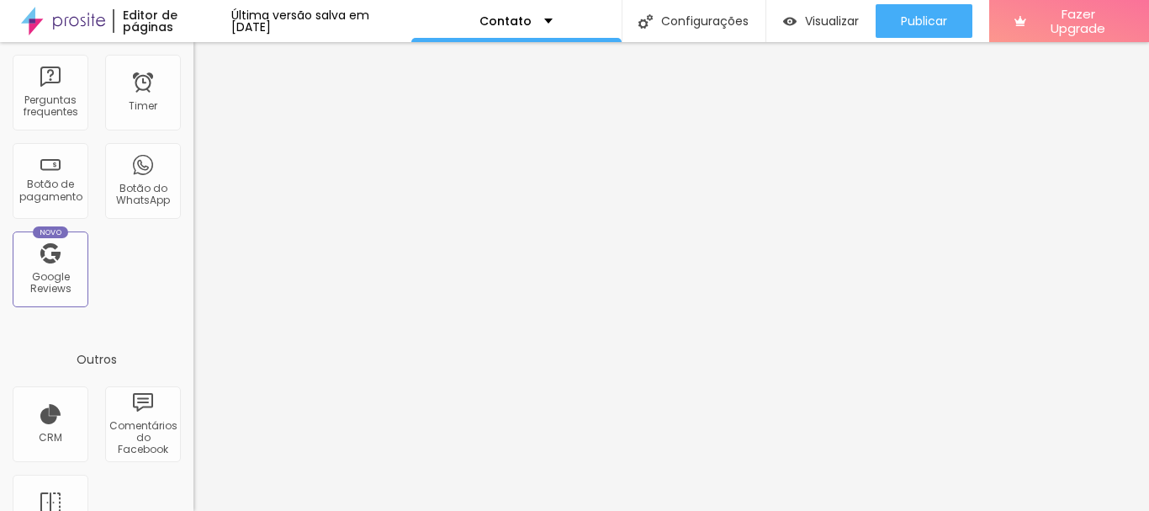 This screenshot has height=511, width=1149. What do you see at coordinates (506, 21) in the screenshot?
I see `p: Contato` at bounding box center [506, 21].